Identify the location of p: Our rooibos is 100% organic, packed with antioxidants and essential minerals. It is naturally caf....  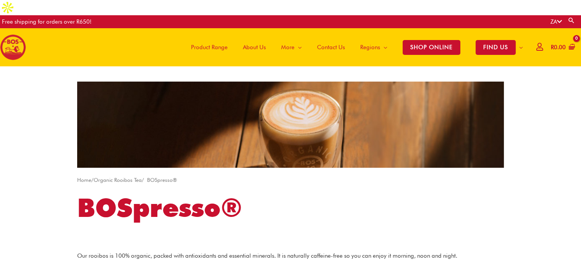
(290, 256).